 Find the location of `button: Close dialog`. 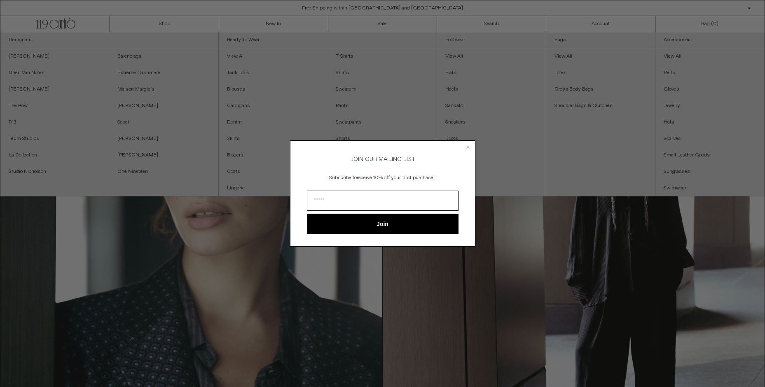

button: Close dialog is located at coordinates (468, 148).